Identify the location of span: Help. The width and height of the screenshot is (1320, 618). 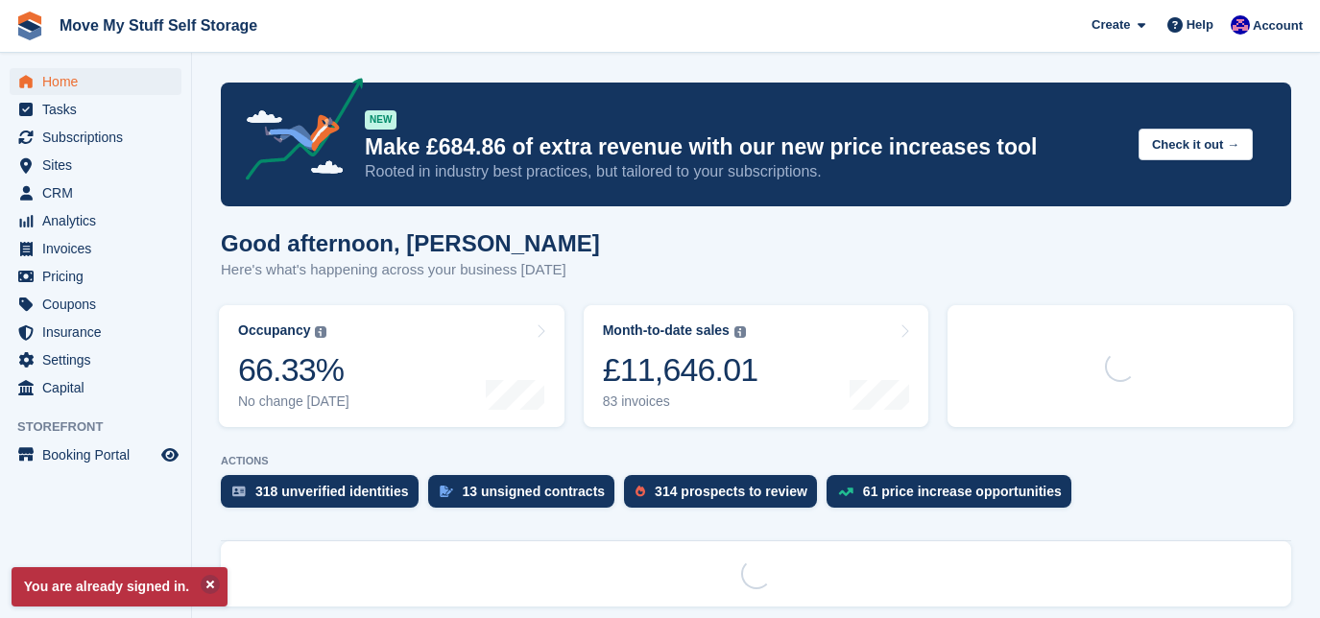
(1200, 25).